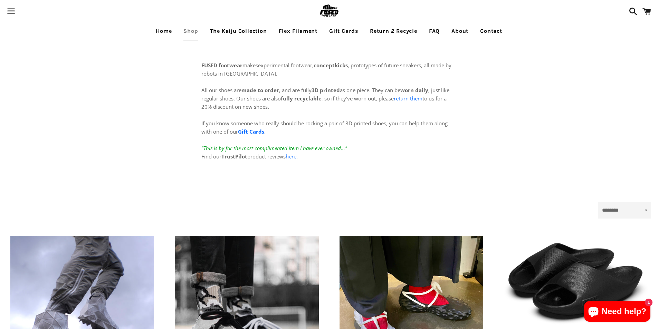 This screenshot has height=329, width=658. What do you see at coordinates (230, 65) in the screenshot?
I see `span: makes` at bounding box center [230, 65].